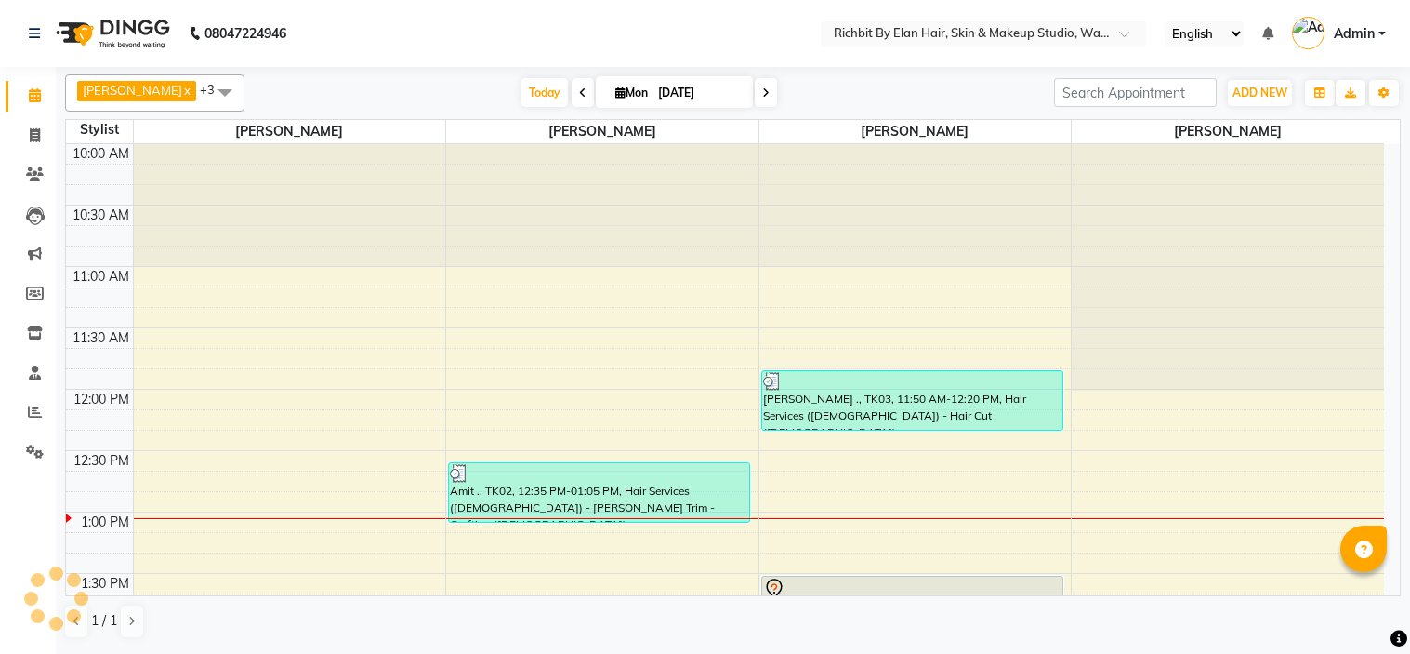 The width and height of the screenshot is (1410, 654). I want to click on div: 12:00 PM, so click(101, 399).